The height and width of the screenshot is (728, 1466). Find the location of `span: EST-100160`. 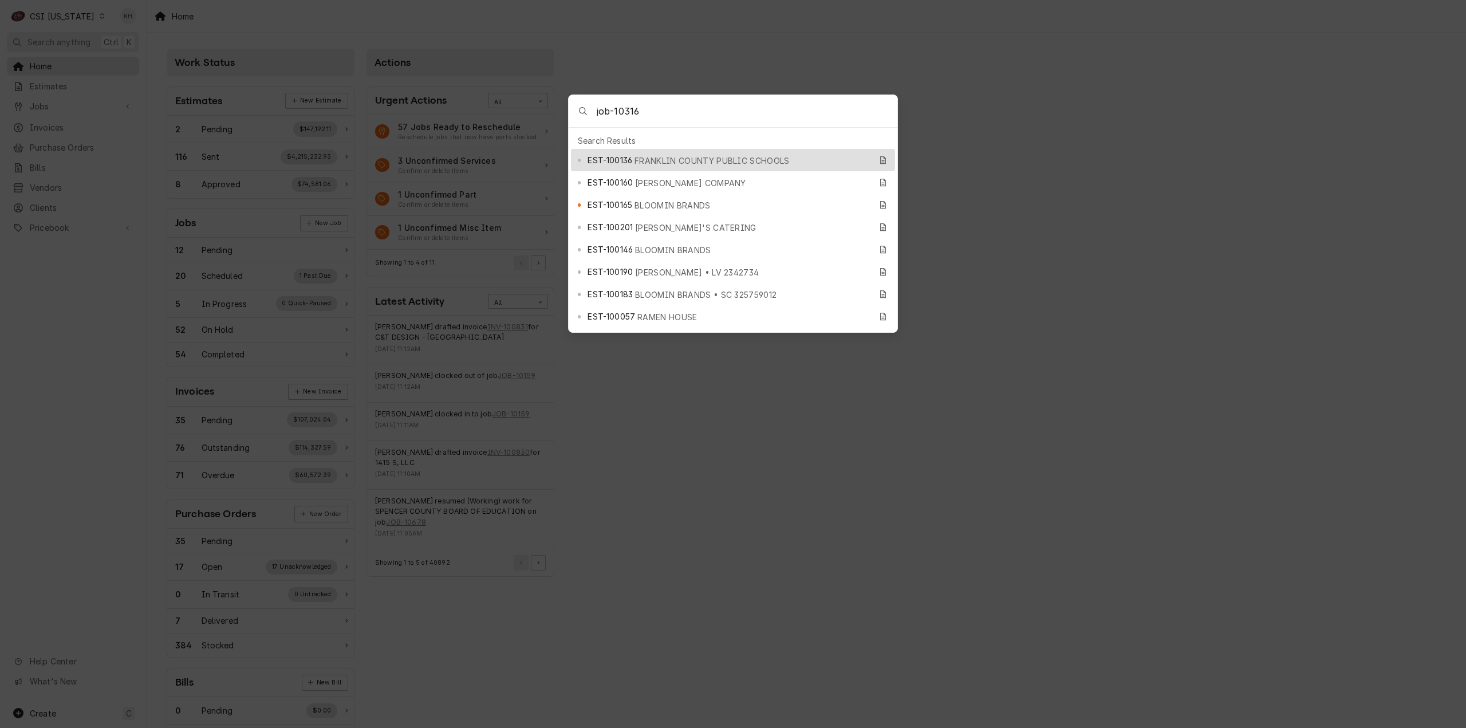

span: EST-100160 is located at coordinates (610, 182).